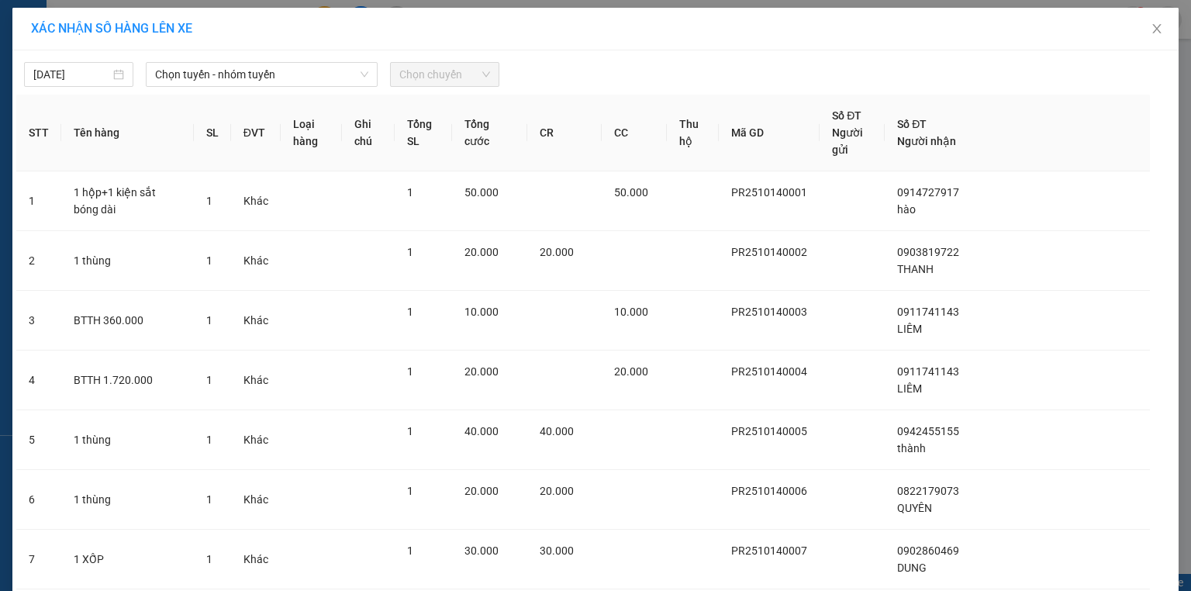 The image size is (1191, 591). I want to click on span: thành, so click(911, 448).